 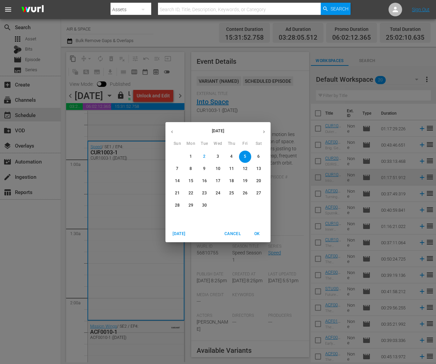 I want to click on span: Mon, so click(x=191, y=144).